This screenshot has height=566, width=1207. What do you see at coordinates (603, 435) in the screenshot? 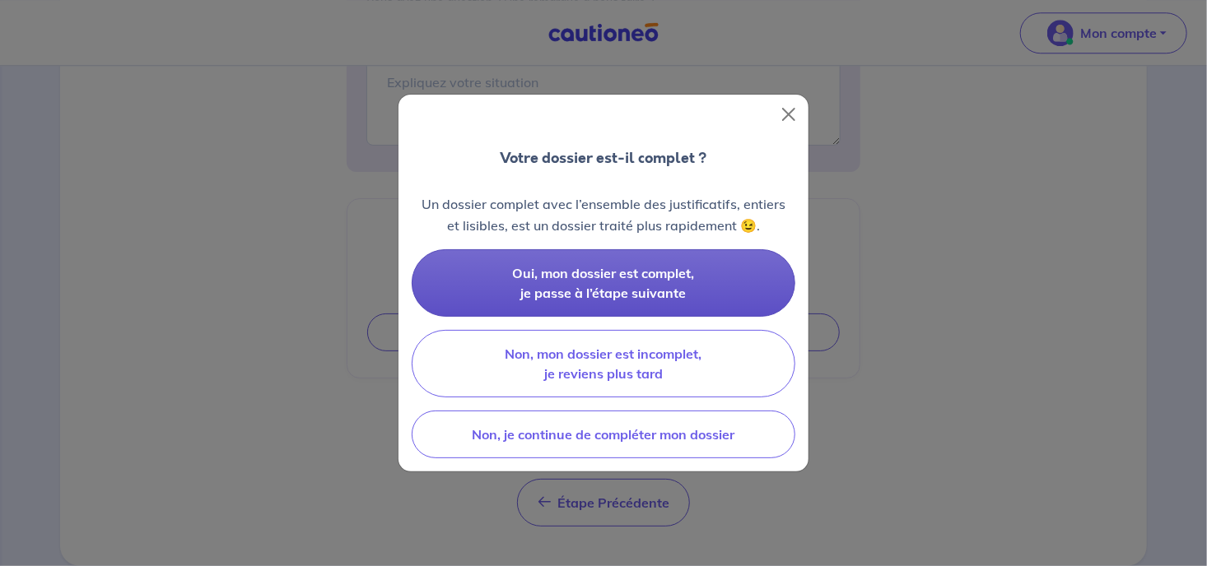
I see `span: Non, je continue de compléter mon dossier` at bounding box center [603, 435].